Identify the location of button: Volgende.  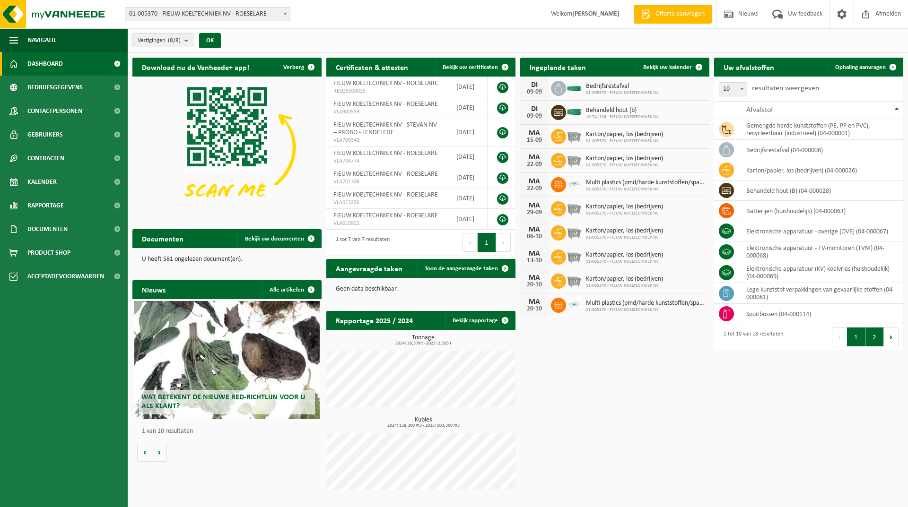
(159, 452).